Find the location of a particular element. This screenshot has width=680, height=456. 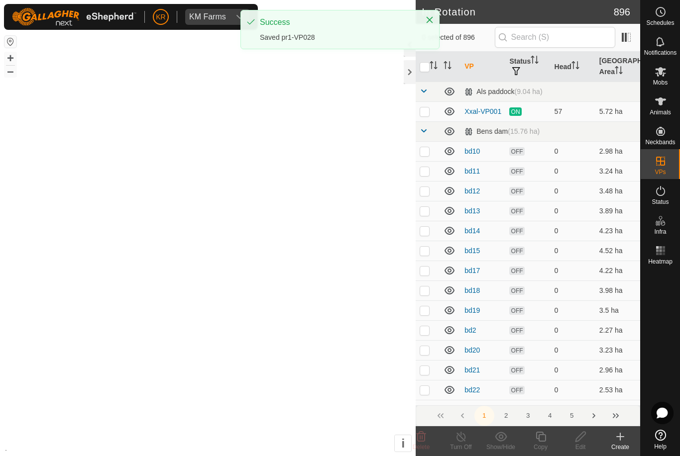

td: 2.77 ha is located at coordinates (618, 410).